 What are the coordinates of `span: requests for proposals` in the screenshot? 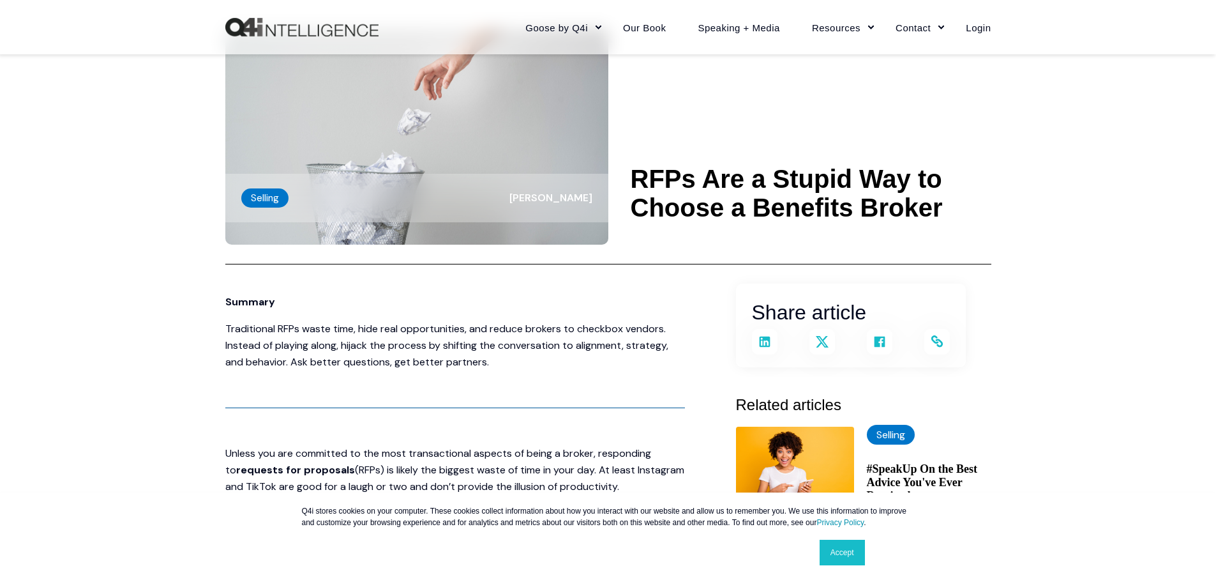 It's located at (296, 469).